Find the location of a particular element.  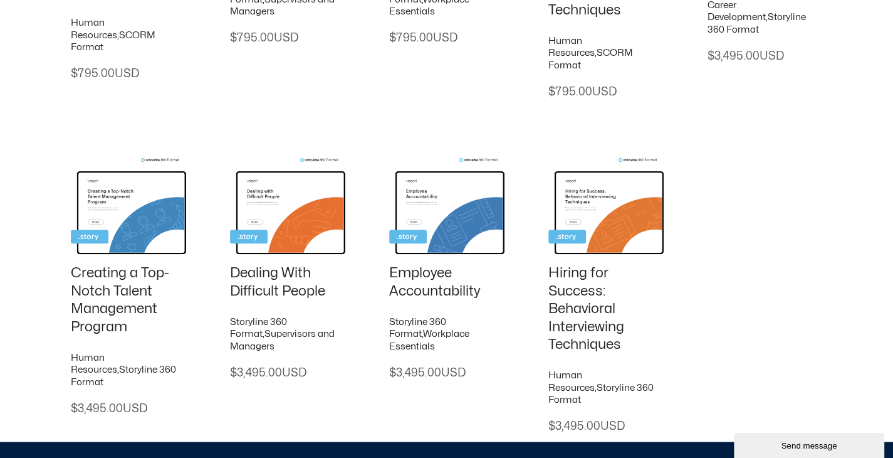

a: SCORM Format is located at coordinates (591, 59).